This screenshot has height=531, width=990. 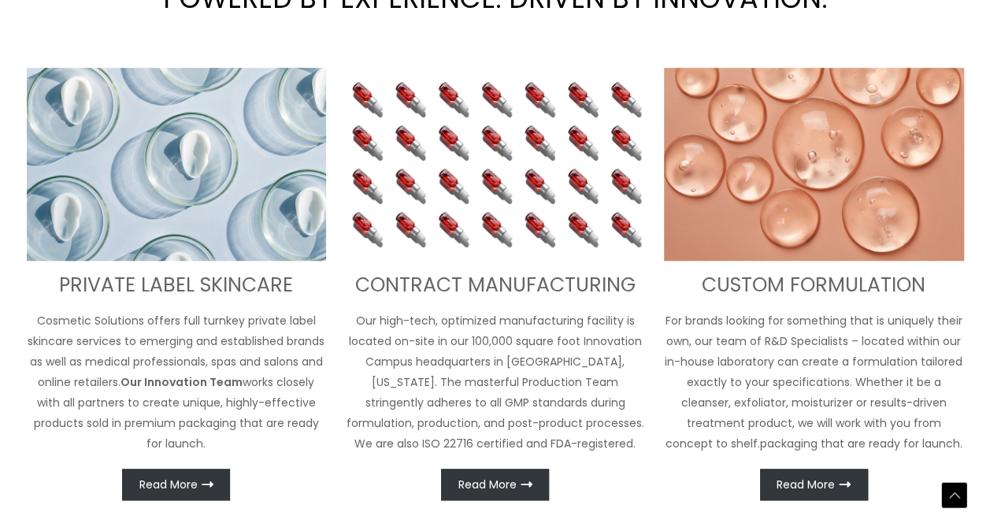 I want to click on h3: CONTRACT MANUFACTURING, so click(x=494, y=285).